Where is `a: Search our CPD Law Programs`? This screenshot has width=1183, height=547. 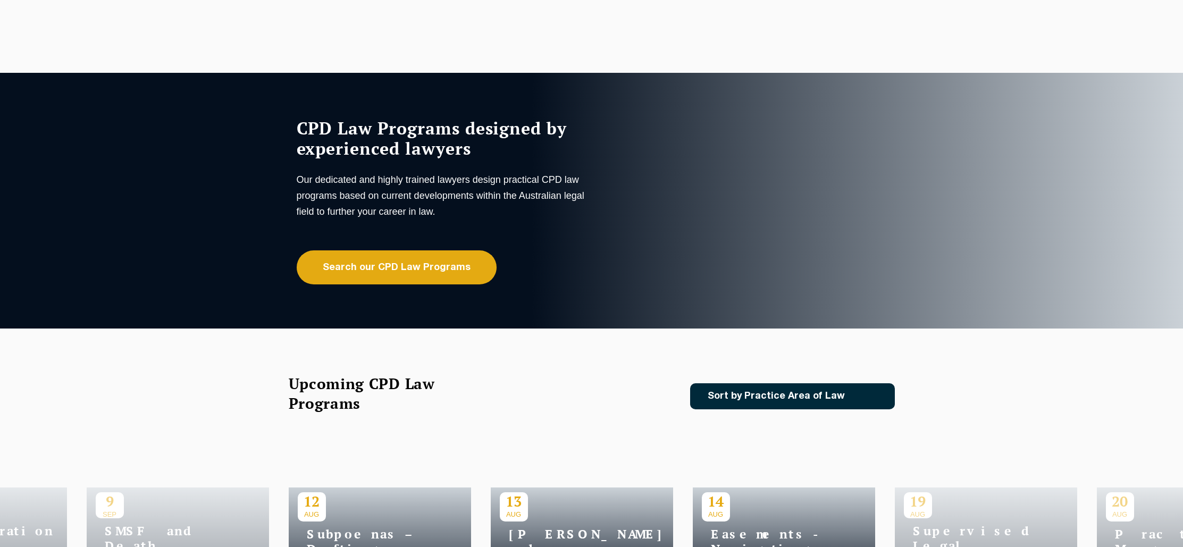
a: Search our CPD Law Programs is located at coordinates (397, 267).